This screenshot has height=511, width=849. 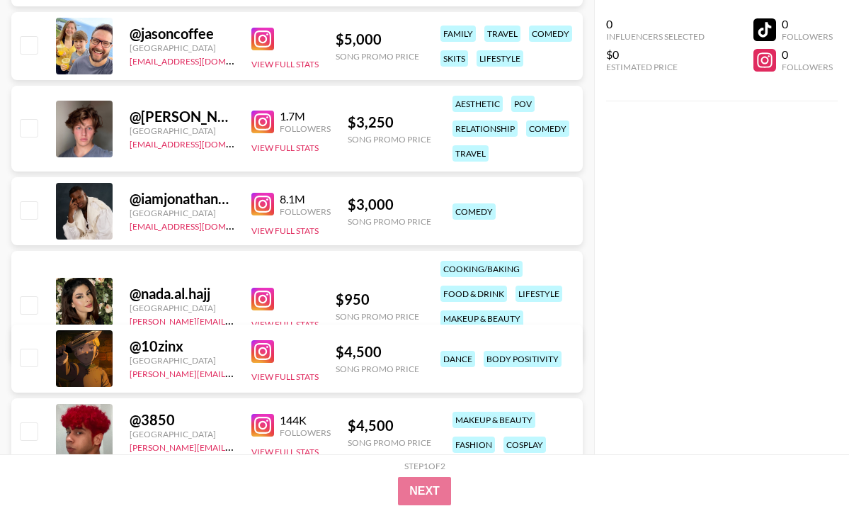 I want to click on div: 1.7M, so click(x=305, y=116).